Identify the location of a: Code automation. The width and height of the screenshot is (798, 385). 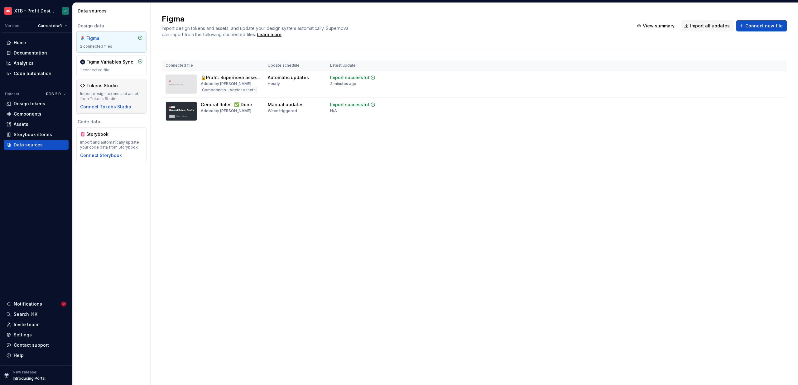
(36, 74).